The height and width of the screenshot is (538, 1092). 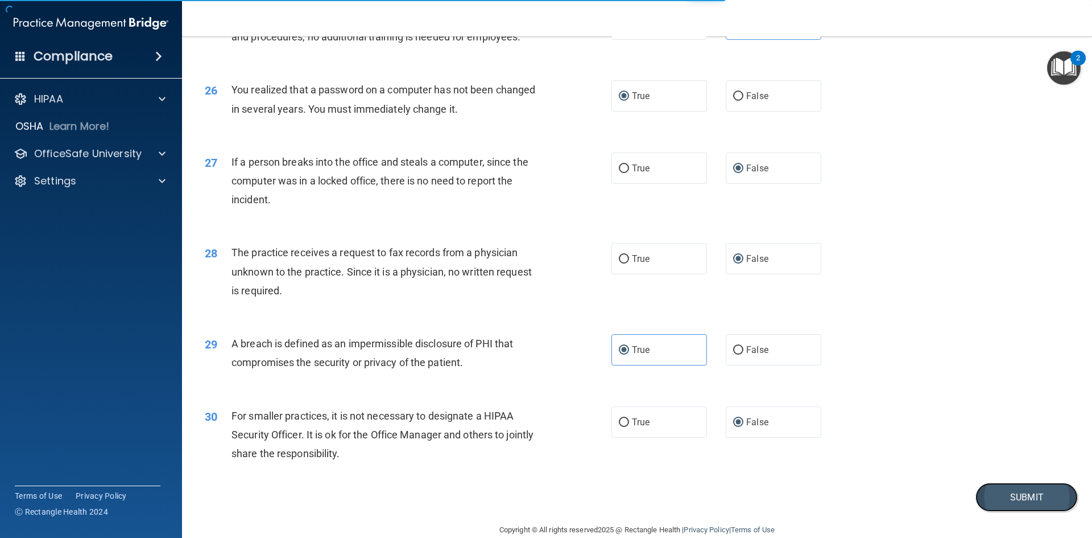 I want to click on span: 30, so click(x=211, y=416).